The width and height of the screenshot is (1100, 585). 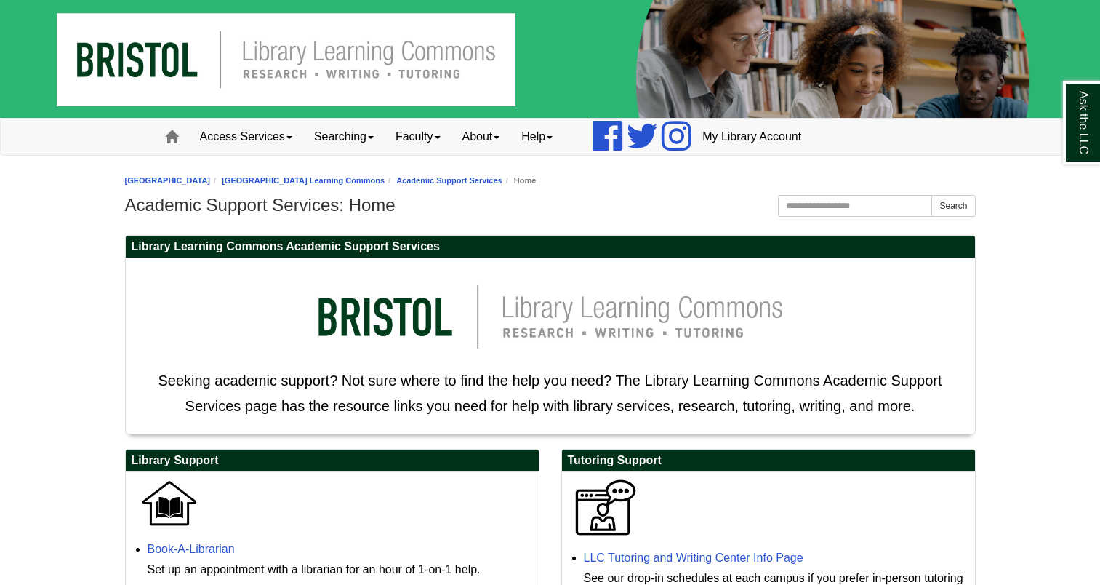 What do you see at coordinates (191, 548) in the screenshot?
I see `a: Book-A-Librarian` at bounding box center [191, 548].